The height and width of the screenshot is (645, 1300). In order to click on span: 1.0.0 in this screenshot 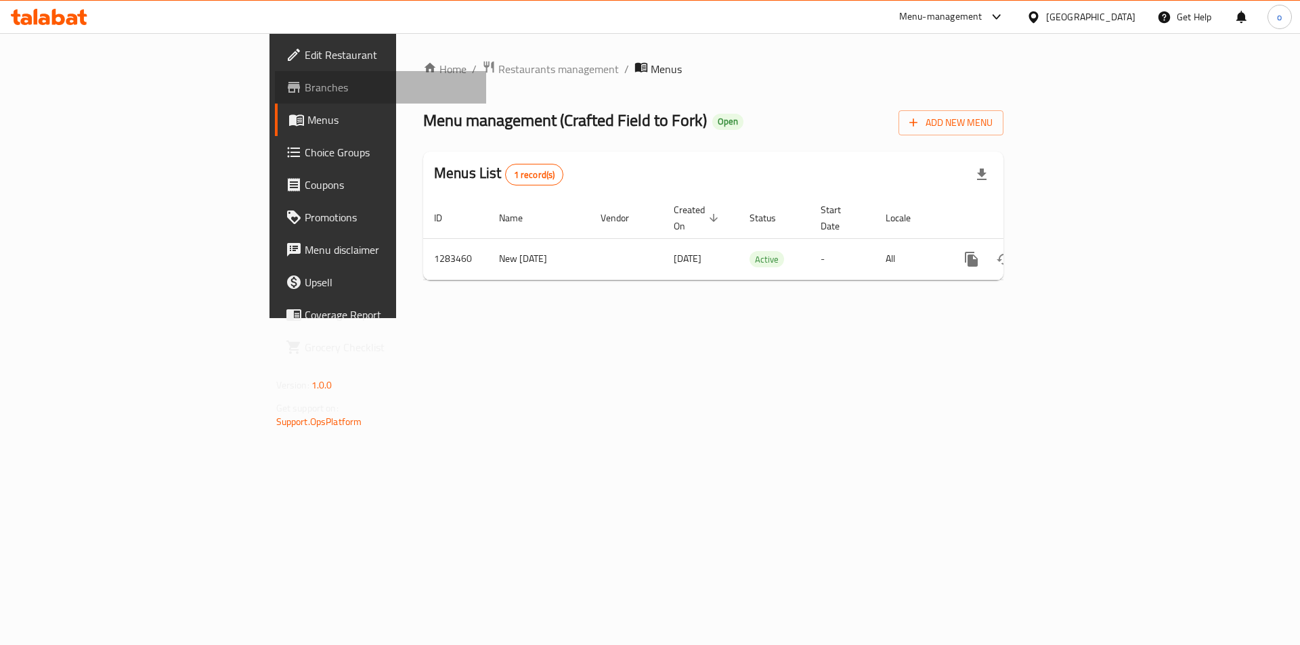, I will do `click(322, 385)`.